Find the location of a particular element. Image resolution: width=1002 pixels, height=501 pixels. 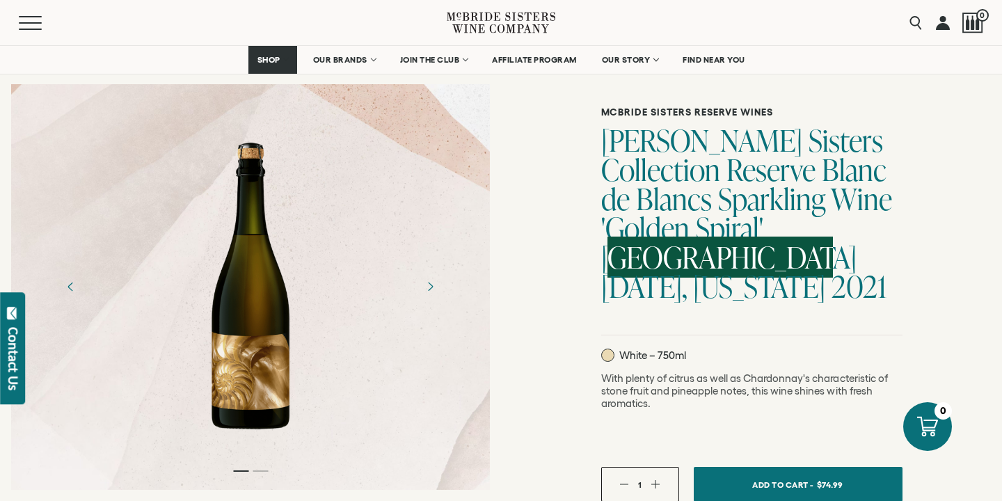

span: AFFILIATE PROGRAM is located at coordinates (534, 60).